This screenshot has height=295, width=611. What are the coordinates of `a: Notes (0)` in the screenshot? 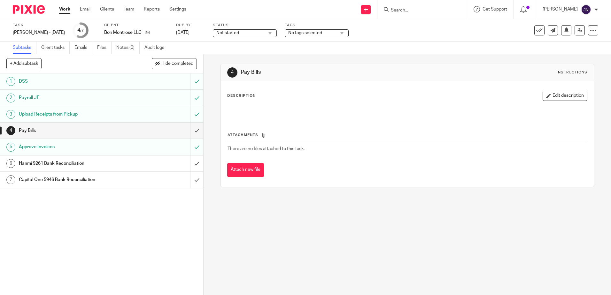 It's located at (128, 48).